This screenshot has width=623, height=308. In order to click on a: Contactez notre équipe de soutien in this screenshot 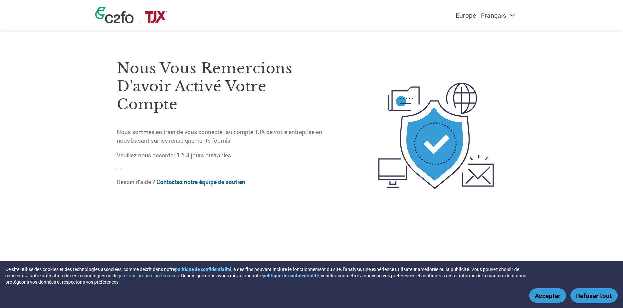, I will do `click(201, 182)`.